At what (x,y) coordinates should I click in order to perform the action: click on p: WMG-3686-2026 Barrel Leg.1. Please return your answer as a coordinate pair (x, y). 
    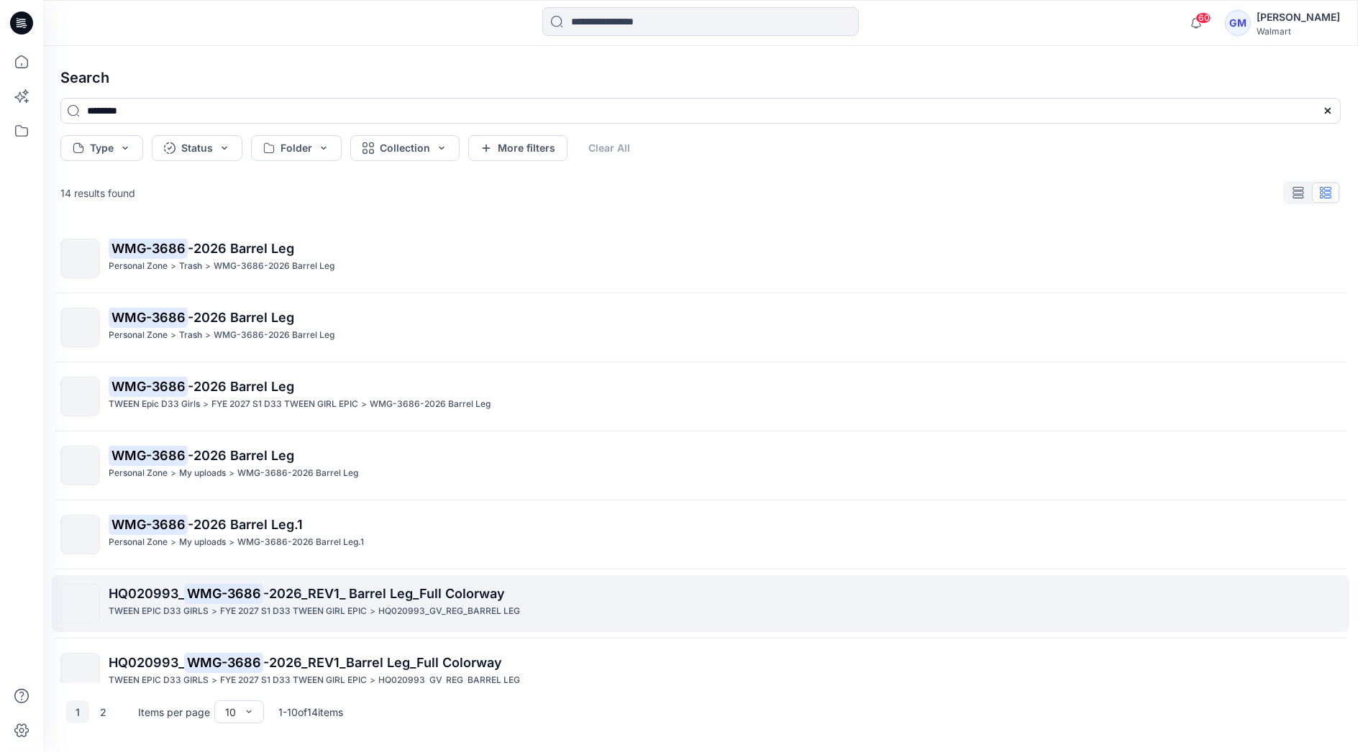
    Looking at the image, I should click on (301, 542).